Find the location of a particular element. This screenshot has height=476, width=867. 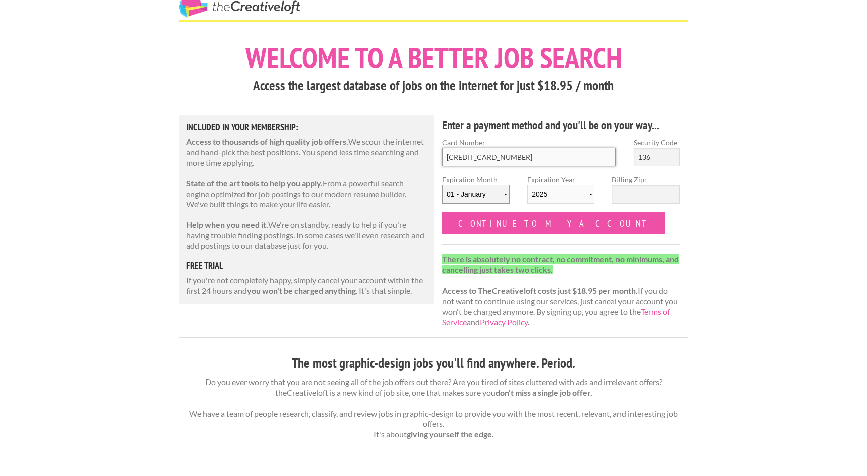

p: If you do not want to continue using our services, just cancel your account you won't be charged ... is located at coordinates (561, 291).